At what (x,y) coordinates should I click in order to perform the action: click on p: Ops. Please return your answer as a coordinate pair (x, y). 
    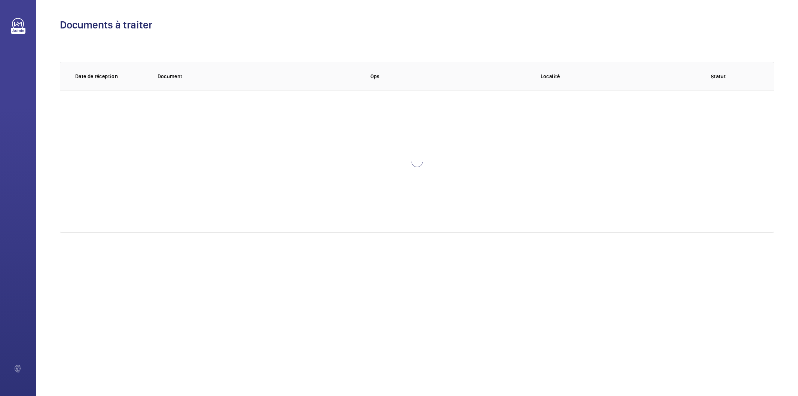
    Looking at the image, I should click on (449, 76).